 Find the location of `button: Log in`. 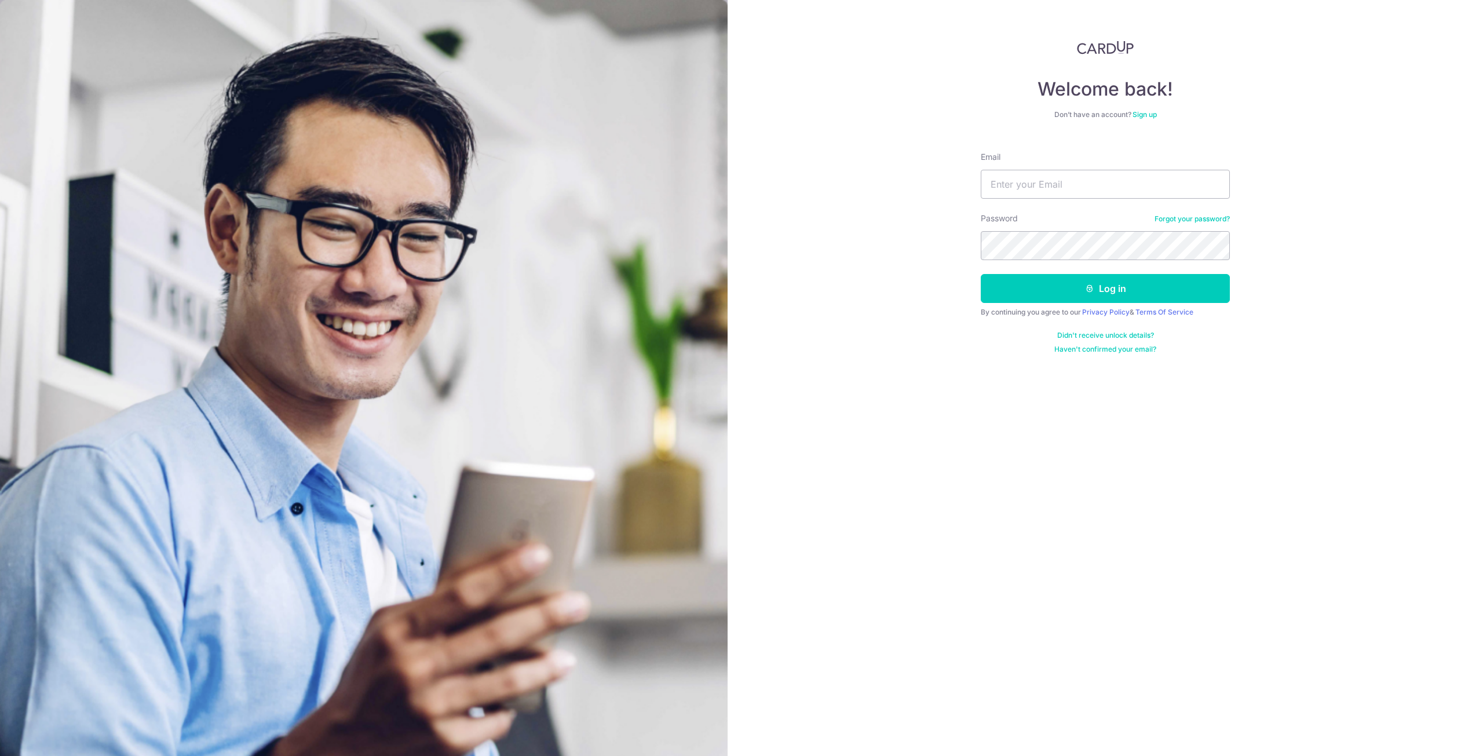

button: Log in is located at coordinates (1105, 288).